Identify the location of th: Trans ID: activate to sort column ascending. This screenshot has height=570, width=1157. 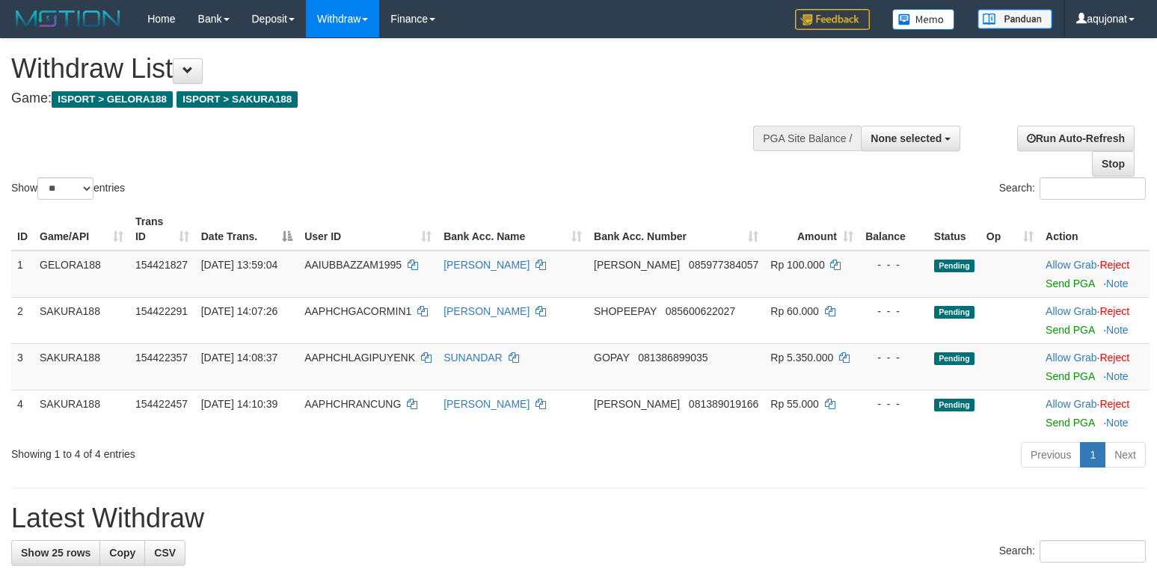
(162, 229).